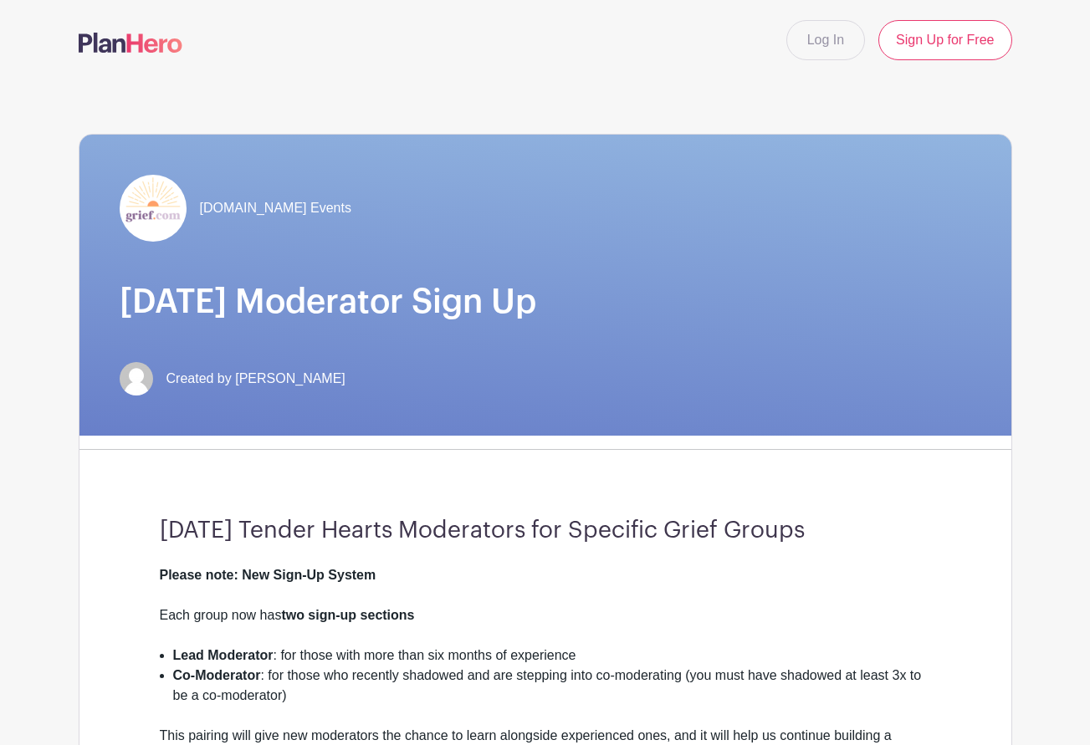 This screenshot has width=1090, height=745. What do you see at coordinates (347, 615) in the screenshot?
I see `strong: two sign-up sections` at bounding box center [347, 615].